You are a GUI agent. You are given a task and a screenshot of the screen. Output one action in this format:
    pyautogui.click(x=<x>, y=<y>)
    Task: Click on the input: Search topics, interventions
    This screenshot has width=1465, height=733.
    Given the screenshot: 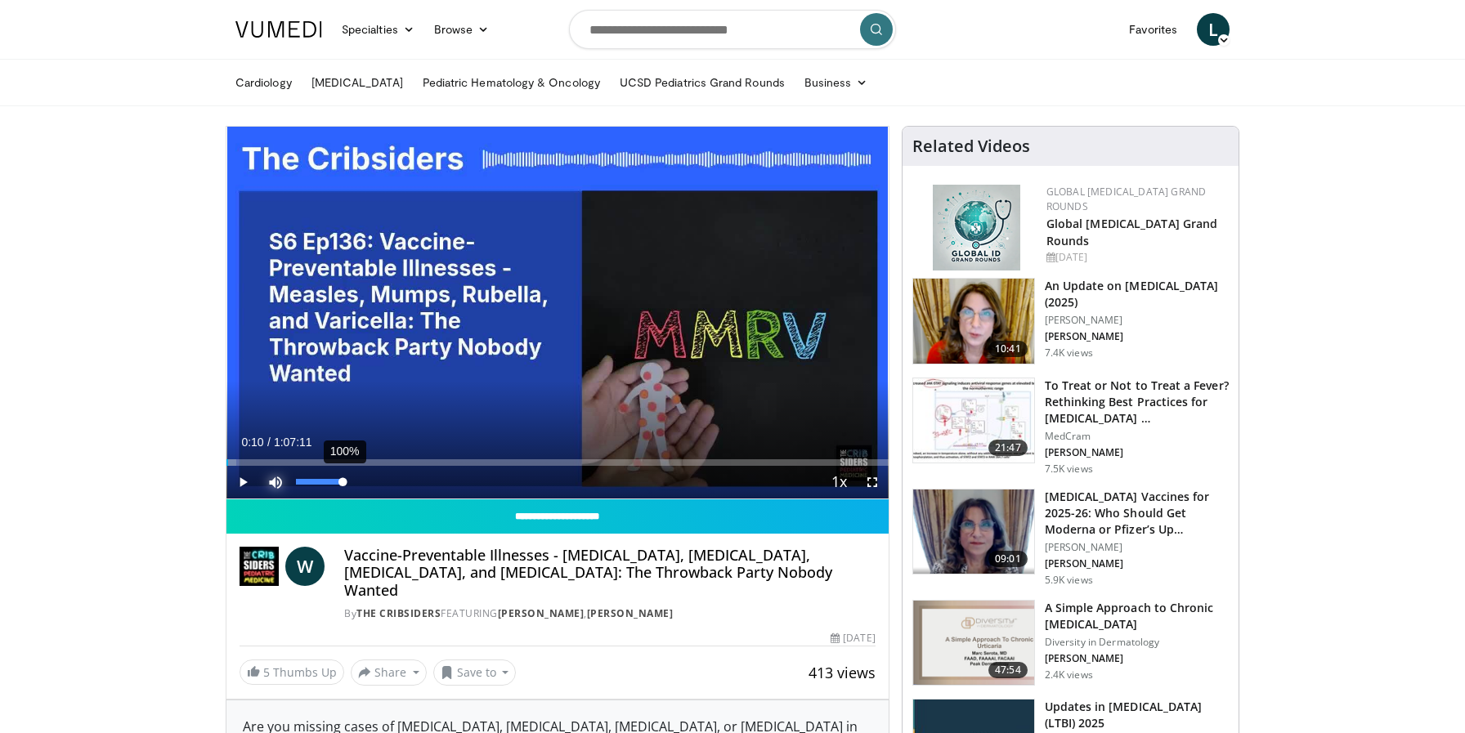 What is the action you would take?
    pyautogui.click(x=732, y=29)
    